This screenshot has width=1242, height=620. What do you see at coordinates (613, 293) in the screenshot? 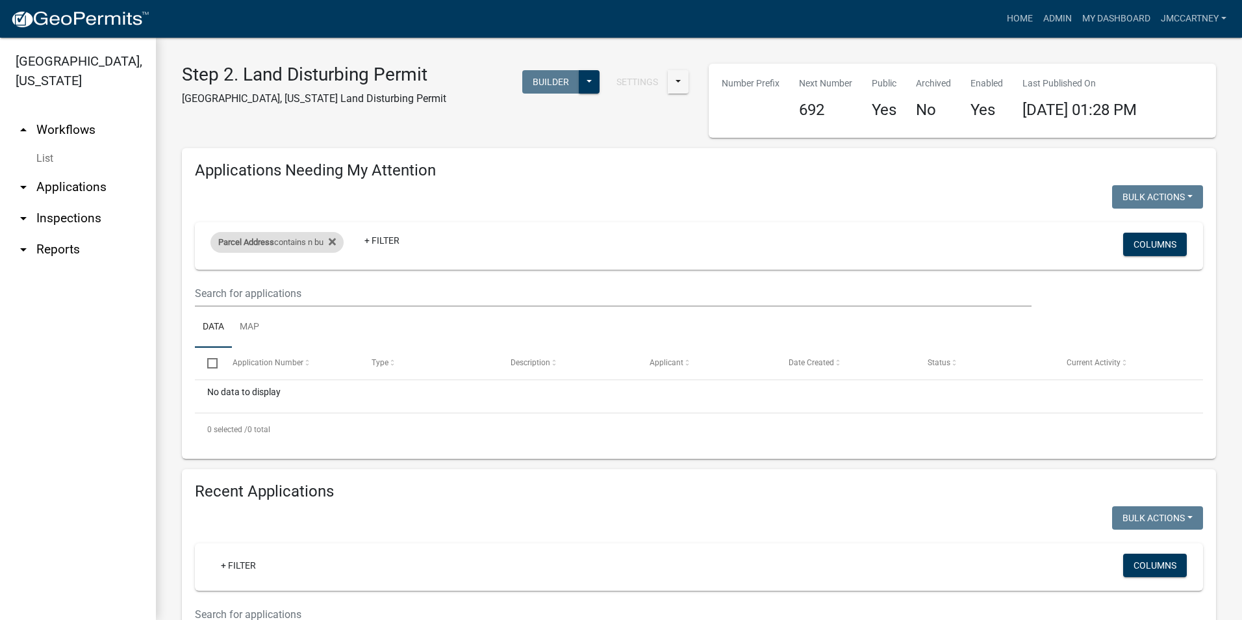
I see `input: Search for applications` at bounding box center [613, 293].